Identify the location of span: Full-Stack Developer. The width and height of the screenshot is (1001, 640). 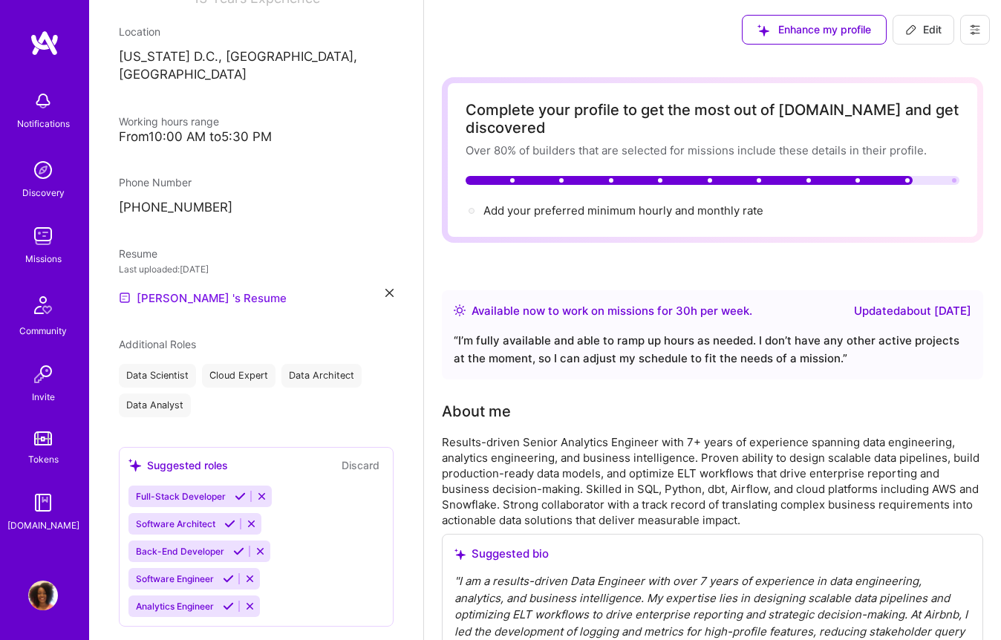
(181, 496).